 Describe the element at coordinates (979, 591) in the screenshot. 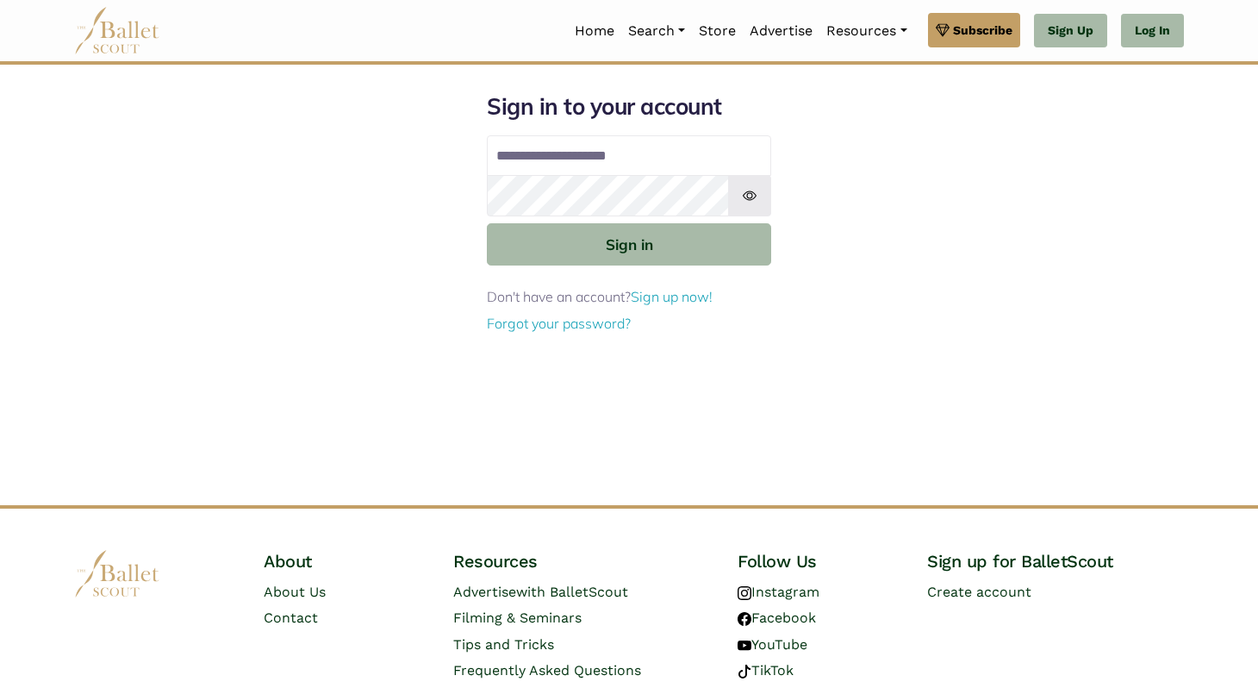

I see `a: Create account` at that location.